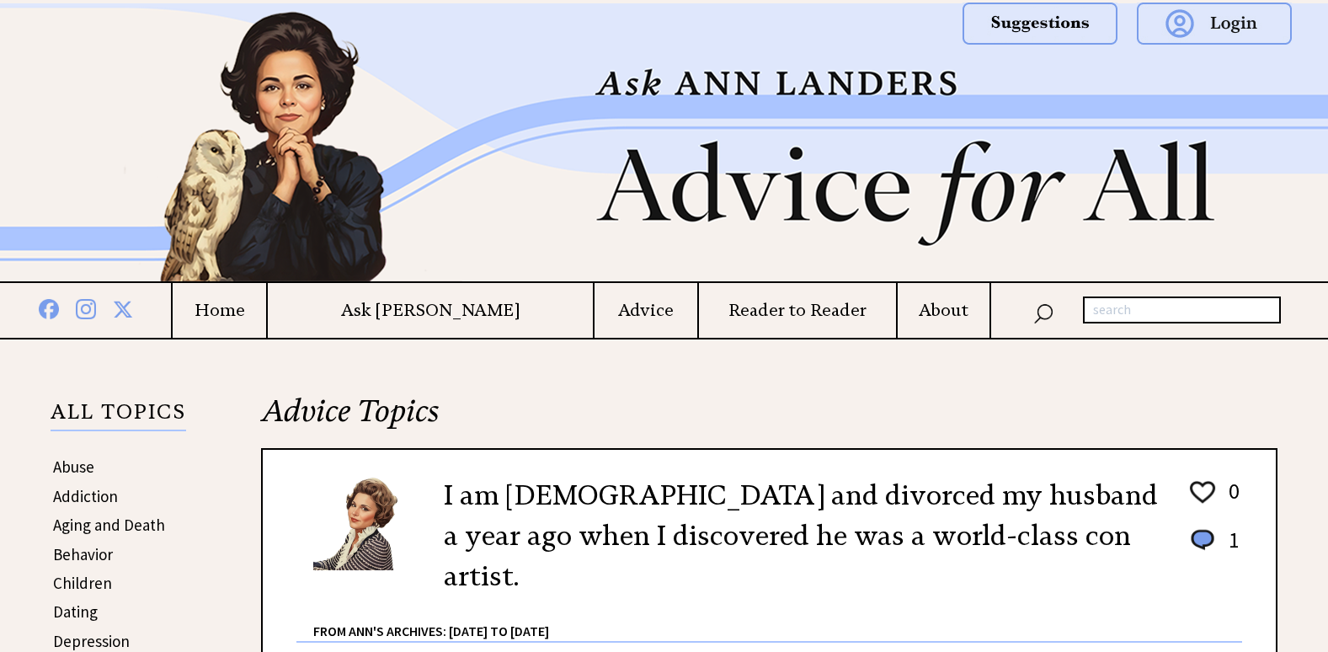 This screenshot has height=652, width=1328. Describe the element at coordinates (645, 310) in the screenshot. I see `h4: Advice` at that location.